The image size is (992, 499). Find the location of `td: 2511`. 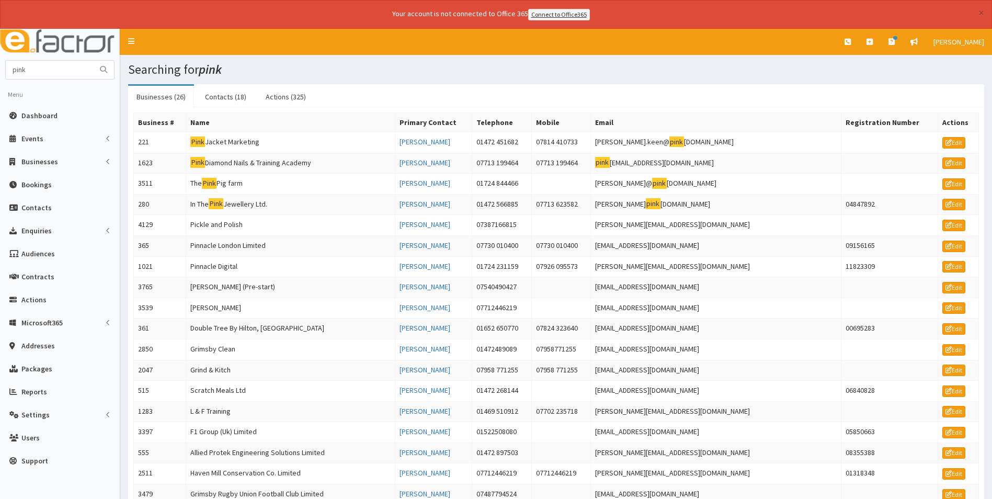

td: 2511 is located at coordinates (160, 474).